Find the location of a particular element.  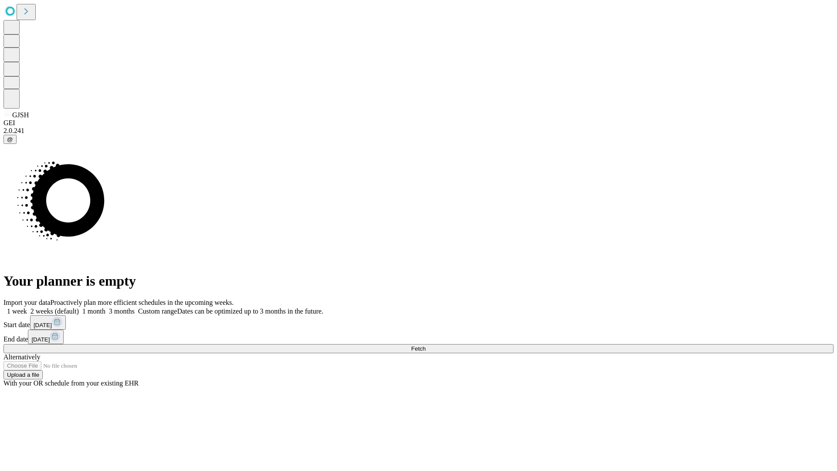

button: Fetch is located at coordinates (419, 348).